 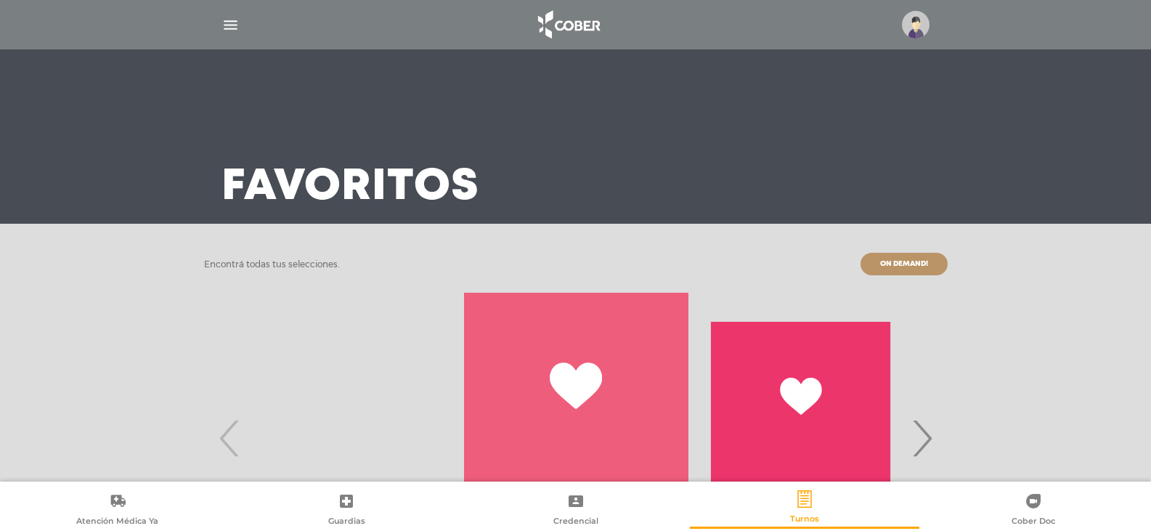 I want to click on h3: Favoritos, so click(x=350, y=187).